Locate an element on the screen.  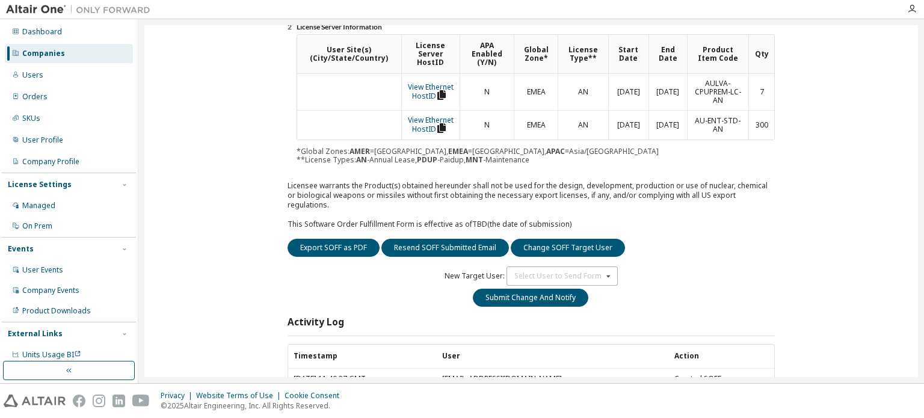
div: On Prem is located at coordinates (37, 226).